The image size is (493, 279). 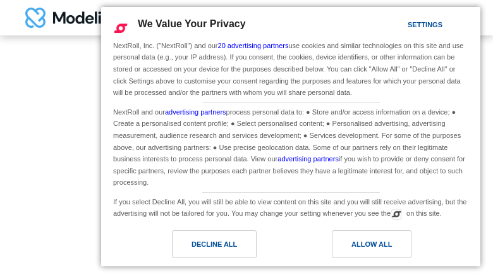 What do you see at coordinates (253, 46) in the screenshot?
I see `a: 20 advertising partners` at bounding box center [253, 46].